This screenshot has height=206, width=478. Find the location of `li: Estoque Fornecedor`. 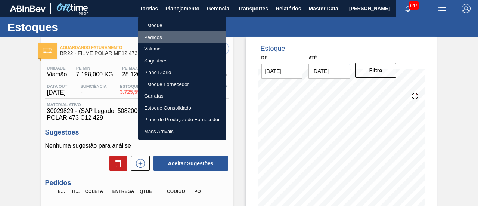

li: Estoque Fornecedor is located at coordinates (182, 84).